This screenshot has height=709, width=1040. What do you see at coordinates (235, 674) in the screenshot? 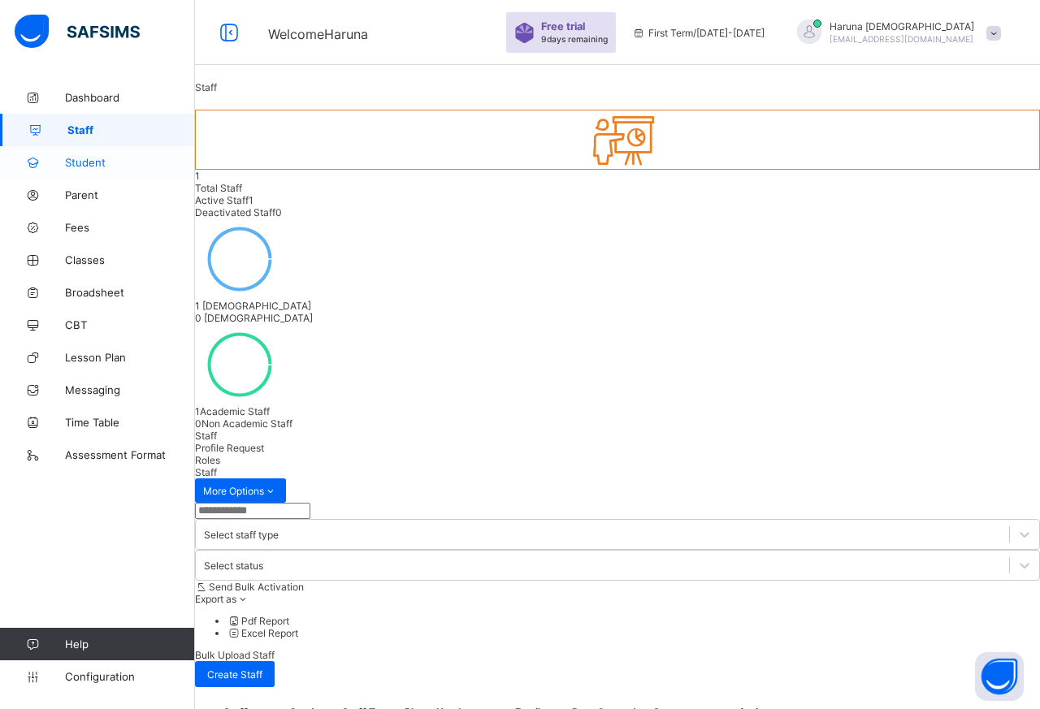
I see `span: Create Staff` at bounding box center [235, 674].